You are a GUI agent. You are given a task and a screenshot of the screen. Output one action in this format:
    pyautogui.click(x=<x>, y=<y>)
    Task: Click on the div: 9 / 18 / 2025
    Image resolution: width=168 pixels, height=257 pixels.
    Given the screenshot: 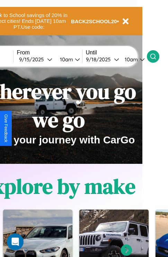 What is the action you would take?
    pyautogui.click(x=100, y=59)
    